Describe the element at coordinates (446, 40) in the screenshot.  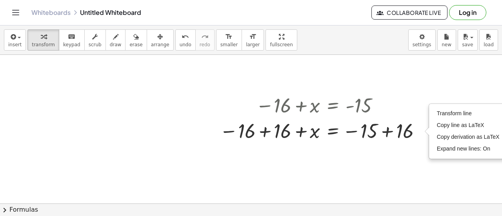
I see `button: new` at that location.